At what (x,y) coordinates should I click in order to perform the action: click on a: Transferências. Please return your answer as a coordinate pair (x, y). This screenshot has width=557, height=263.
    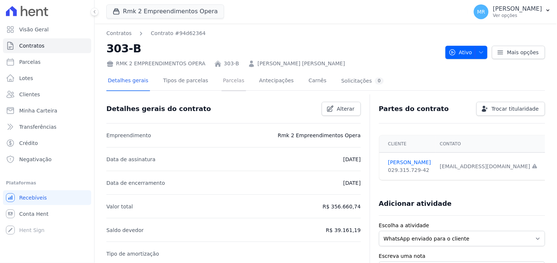
    Looking at the image, I should click on (47, 127).